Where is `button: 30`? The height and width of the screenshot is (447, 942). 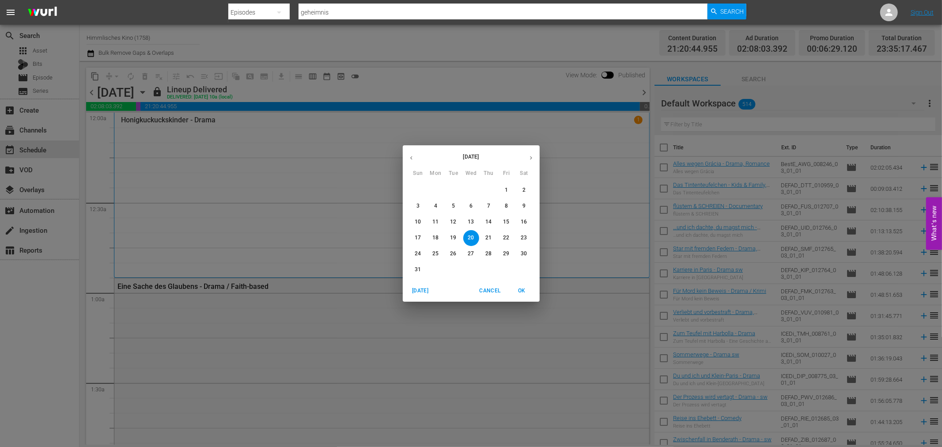 button: 30 is located at coordinates (524, 254).